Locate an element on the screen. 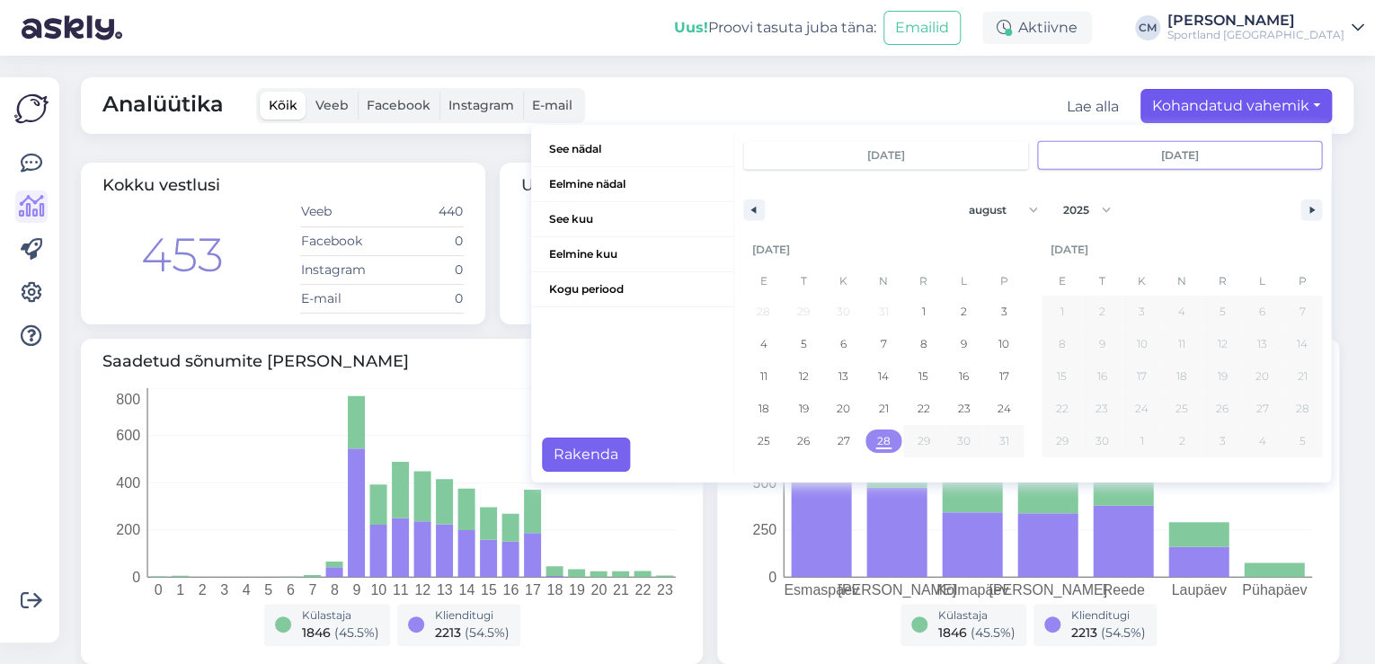  tspan: 15 is located at coordinates (489, 589).